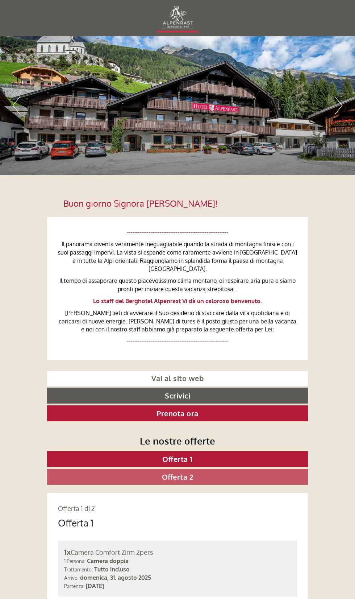 The height and width of the screenshot is (599, 355). I want to click on span: Offerta 1 di 2, so click(76, 508).